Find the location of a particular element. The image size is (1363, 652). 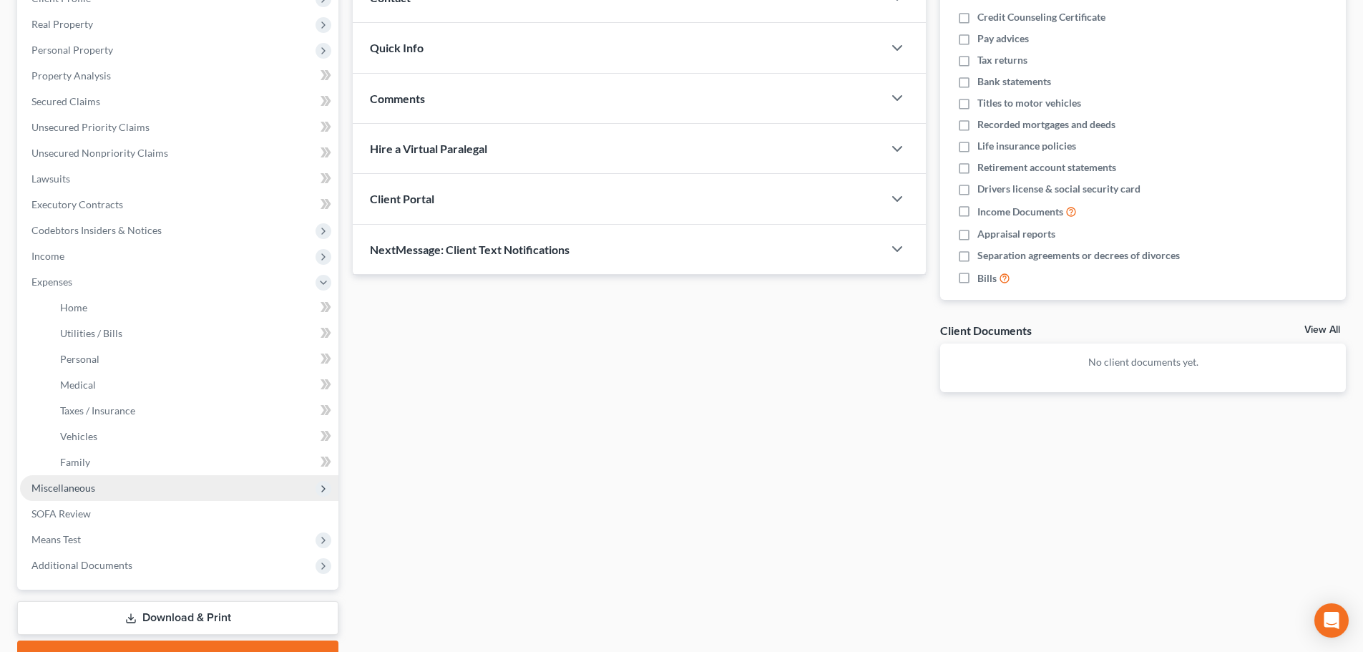

span: Separation agreements or decrees of divorces is located at coordinates (1078, 255).